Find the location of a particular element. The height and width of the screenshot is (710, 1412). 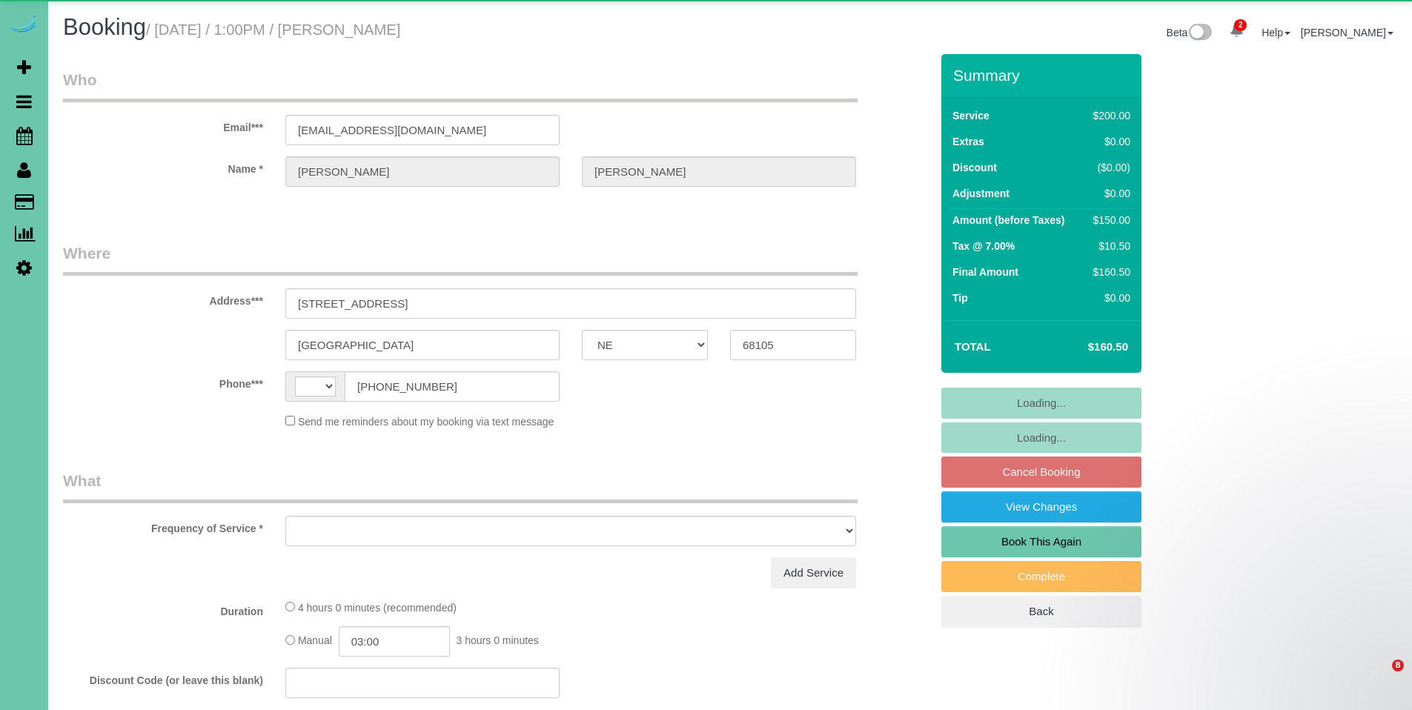

span: 4 hours 0 minutes (recommended) is located at coordinates (377, 608).